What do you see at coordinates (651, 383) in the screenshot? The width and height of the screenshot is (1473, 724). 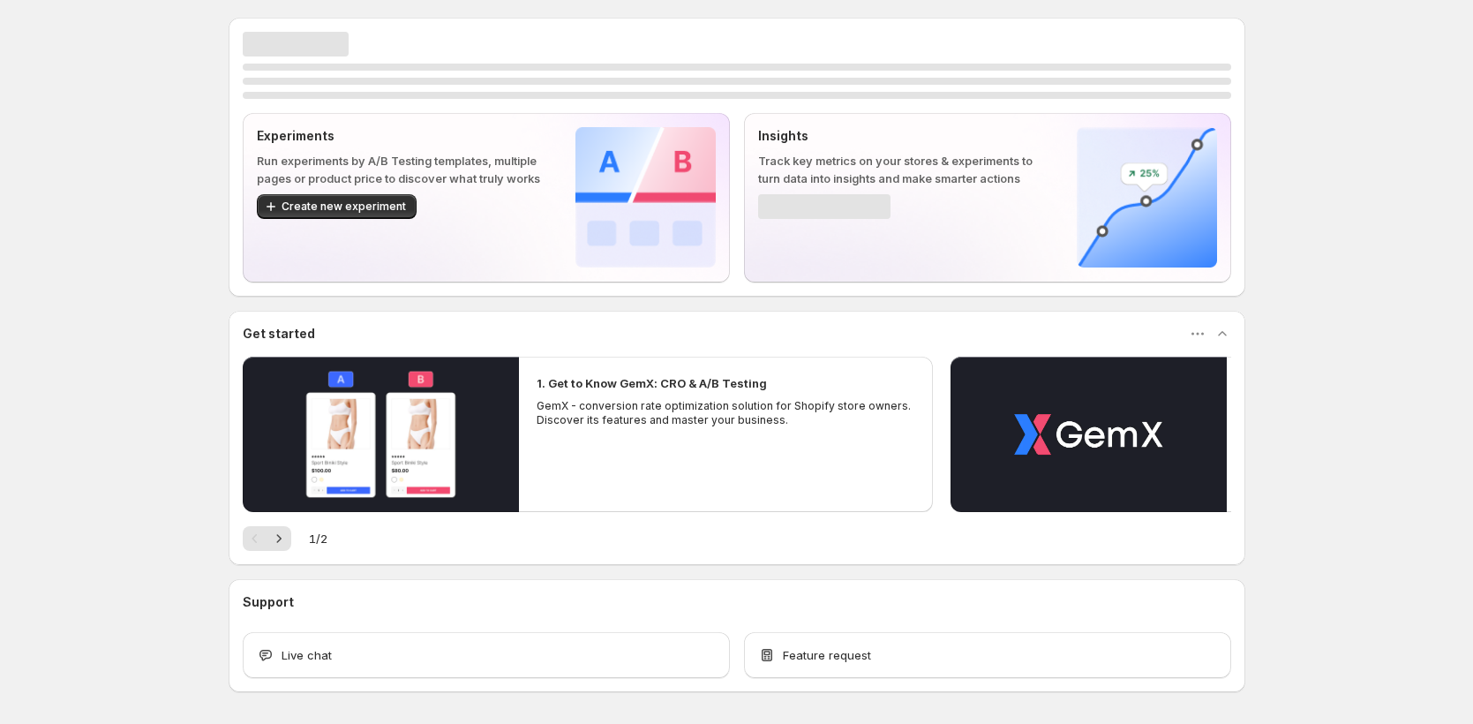 I see `h2: 1. Get to Know GemX: CRO & A/B Testing` at bounding box center [651, 383].